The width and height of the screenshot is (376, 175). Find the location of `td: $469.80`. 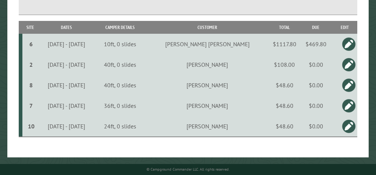

td: $469.80 is located at coordinates (316, 44).